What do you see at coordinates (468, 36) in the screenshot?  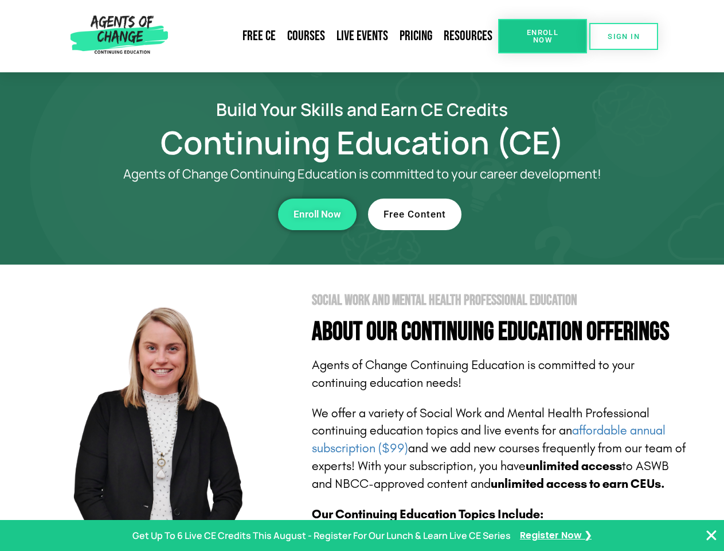 I see `a: Resources` at bounding box center [468, 36].